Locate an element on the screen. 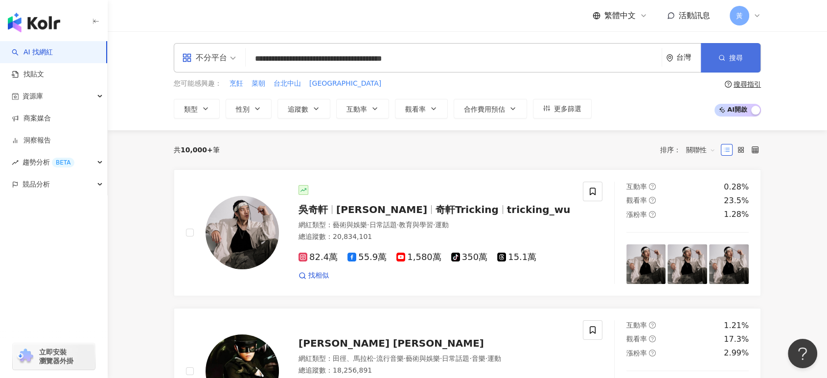 The width and height of the screenshot is (827, 378). div: 搜尋指引 is located at coordinates (747, 84).